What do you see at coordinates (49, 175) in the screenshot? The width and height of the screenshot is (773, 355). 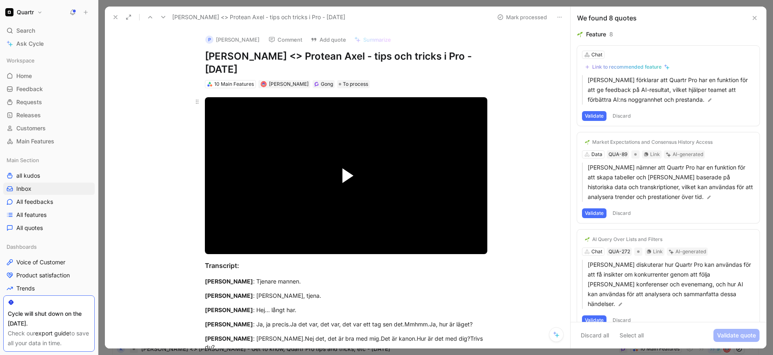 I see `a: all kudos` at bounding box center [49, 175].